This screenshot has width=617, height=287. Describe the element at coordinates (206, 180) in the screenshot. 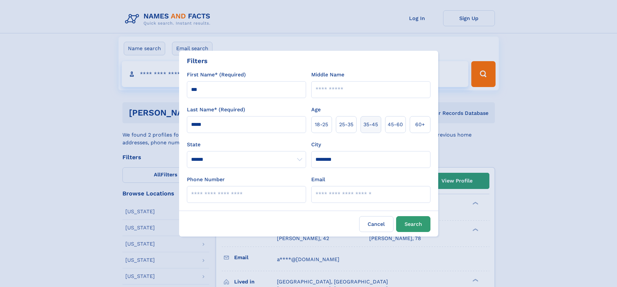

I see `label: Phone Number` at that location.